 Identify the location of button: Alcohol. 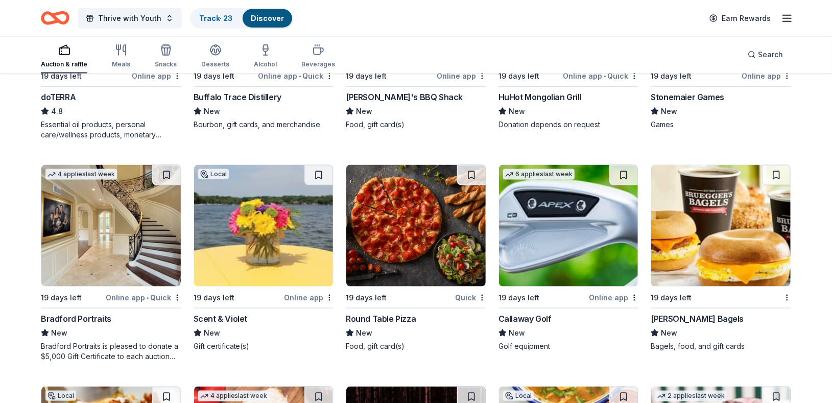
(265, 57).